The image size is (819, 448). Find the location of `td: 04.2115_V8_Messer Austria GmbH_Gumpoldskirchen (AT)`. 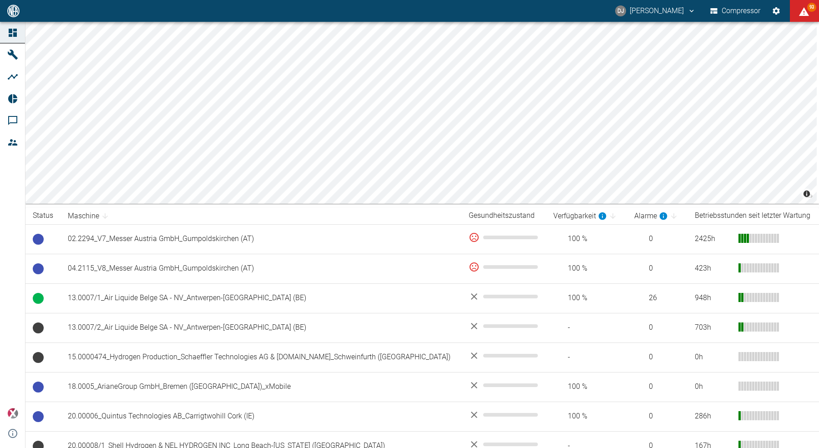

td: 04.2115_V8_Messer Austria GmbH_Gumpoldskirchen (AT) is located at coordinates (261, 268).